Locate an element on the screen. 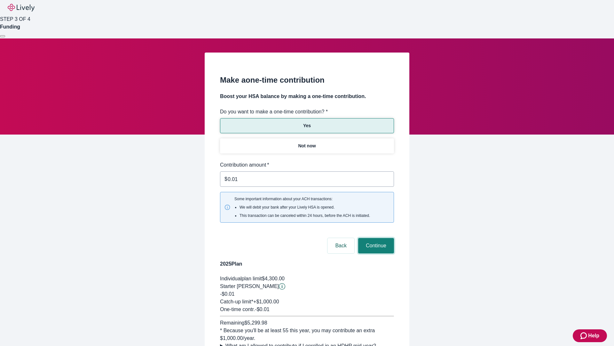  span: Some important information about your ACH transactions: is located at coordinates (302, 207).